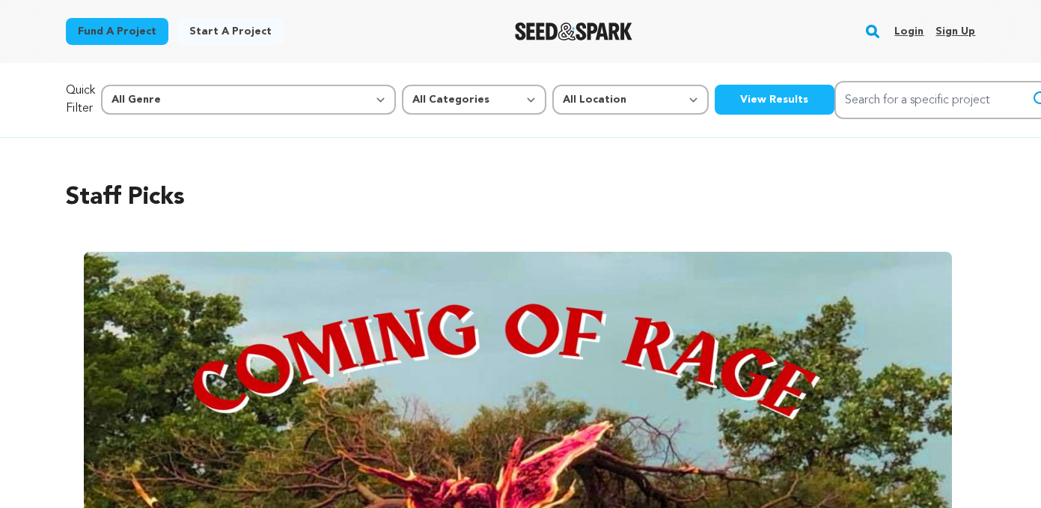 The image size is (1041, 508). I want to click on button: View Results, so click(775, 100).